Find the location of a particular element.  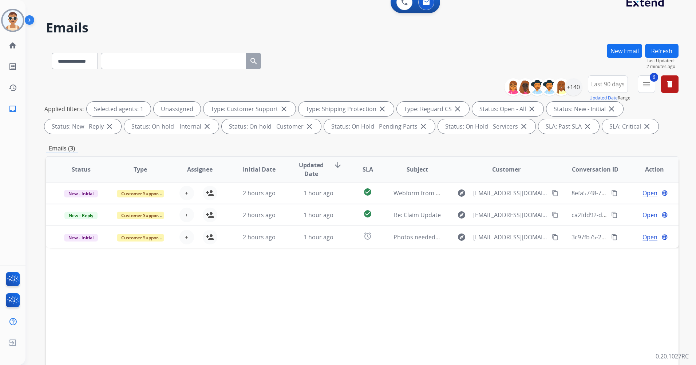

p: Emails (3) is located at coordinates (62, 148).